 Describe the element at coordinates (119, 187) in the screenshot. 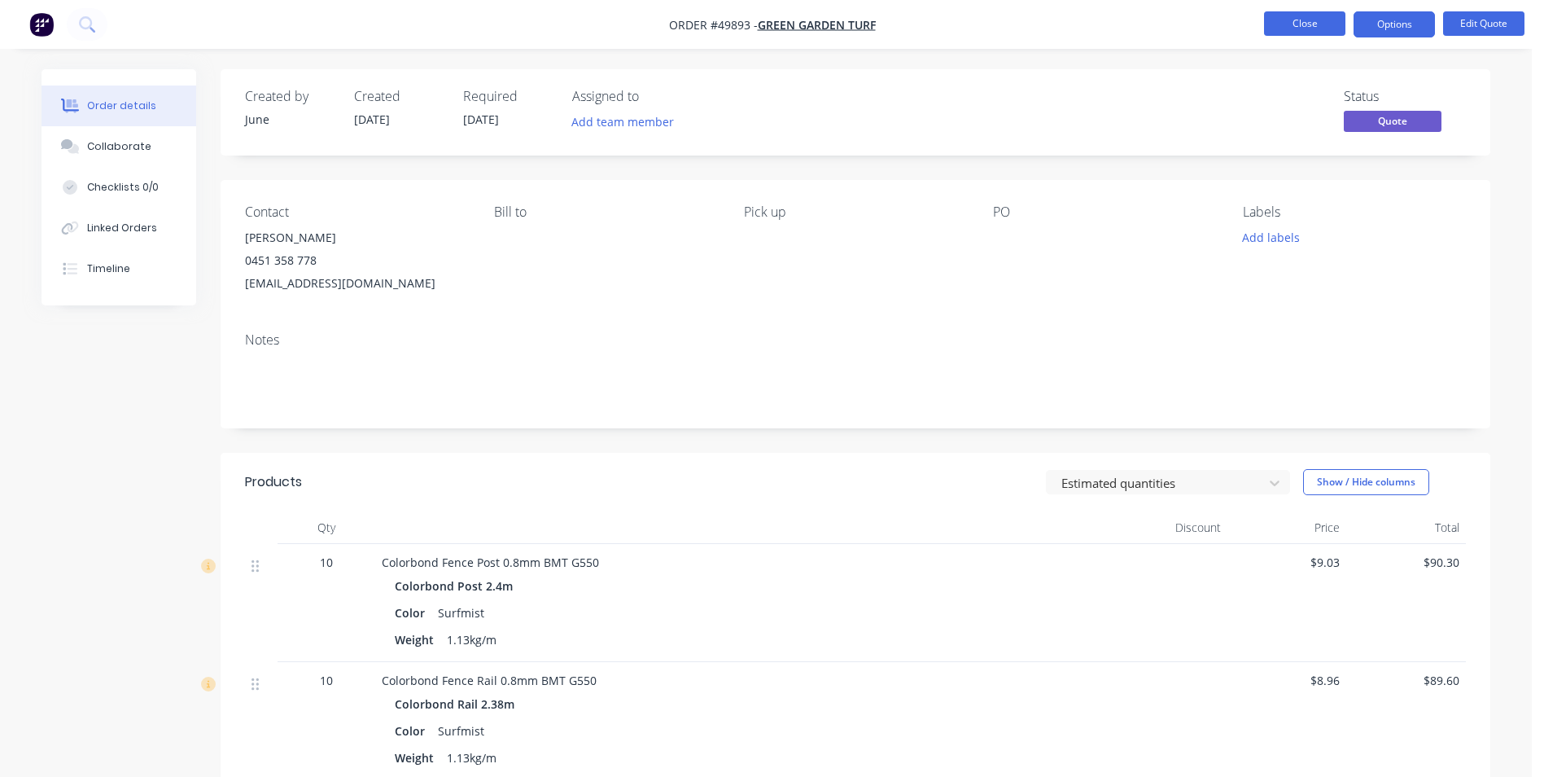

I see `button: Checklists 0/0` at that location.